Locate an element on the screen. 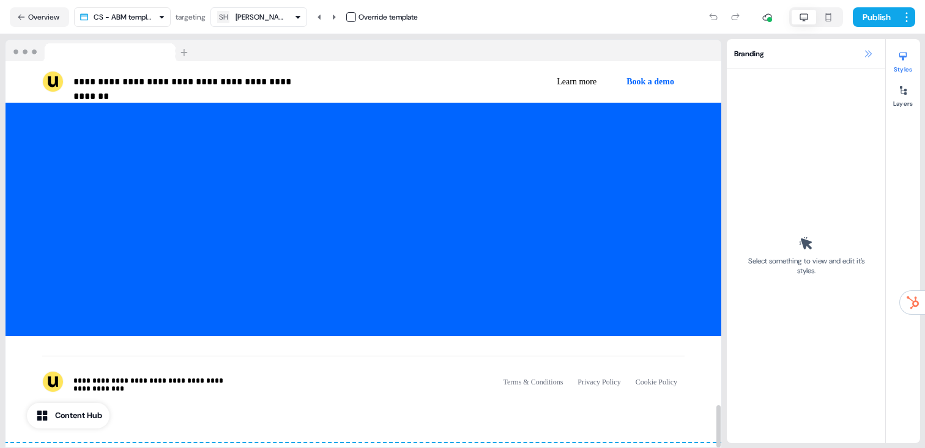  button: Layers is located at coordinates (903, 94).